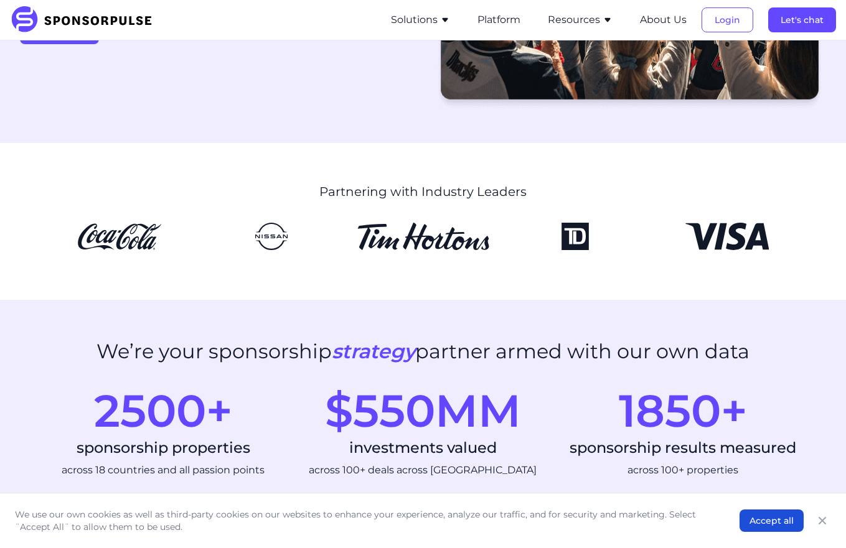  I want to click on div: 2500+, so click(163, 411).